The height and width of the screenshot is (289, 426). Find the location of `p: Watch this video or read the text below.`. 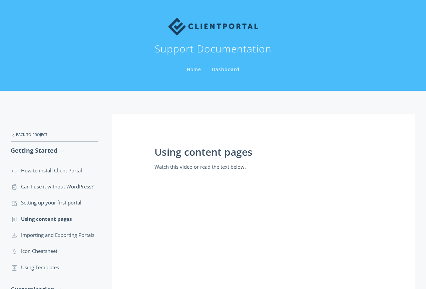

p: Watch this video or read the text below. is located at coordinates (264, 167).